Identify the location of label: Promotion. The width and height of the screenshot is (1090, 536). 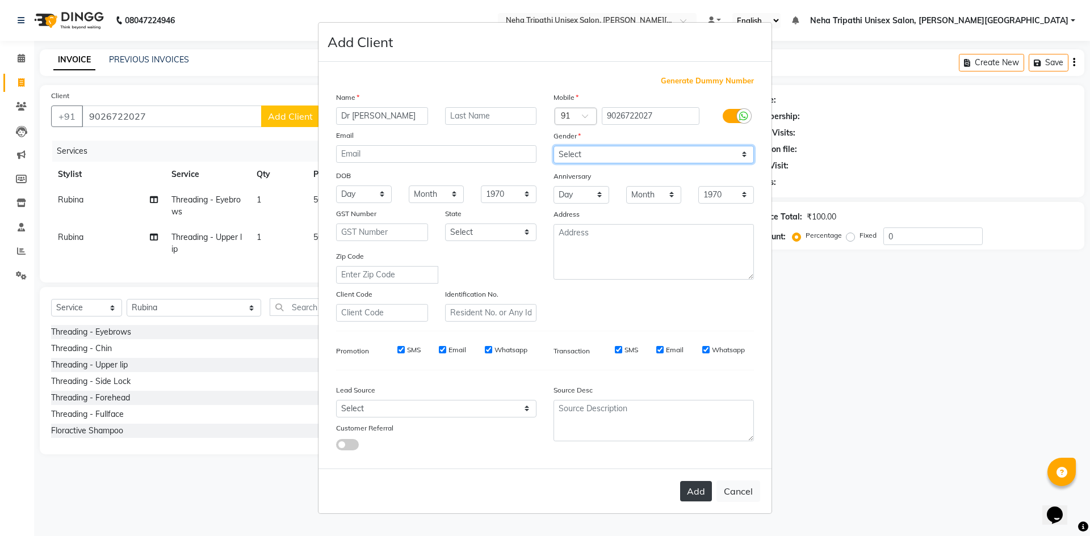
(352, 351).